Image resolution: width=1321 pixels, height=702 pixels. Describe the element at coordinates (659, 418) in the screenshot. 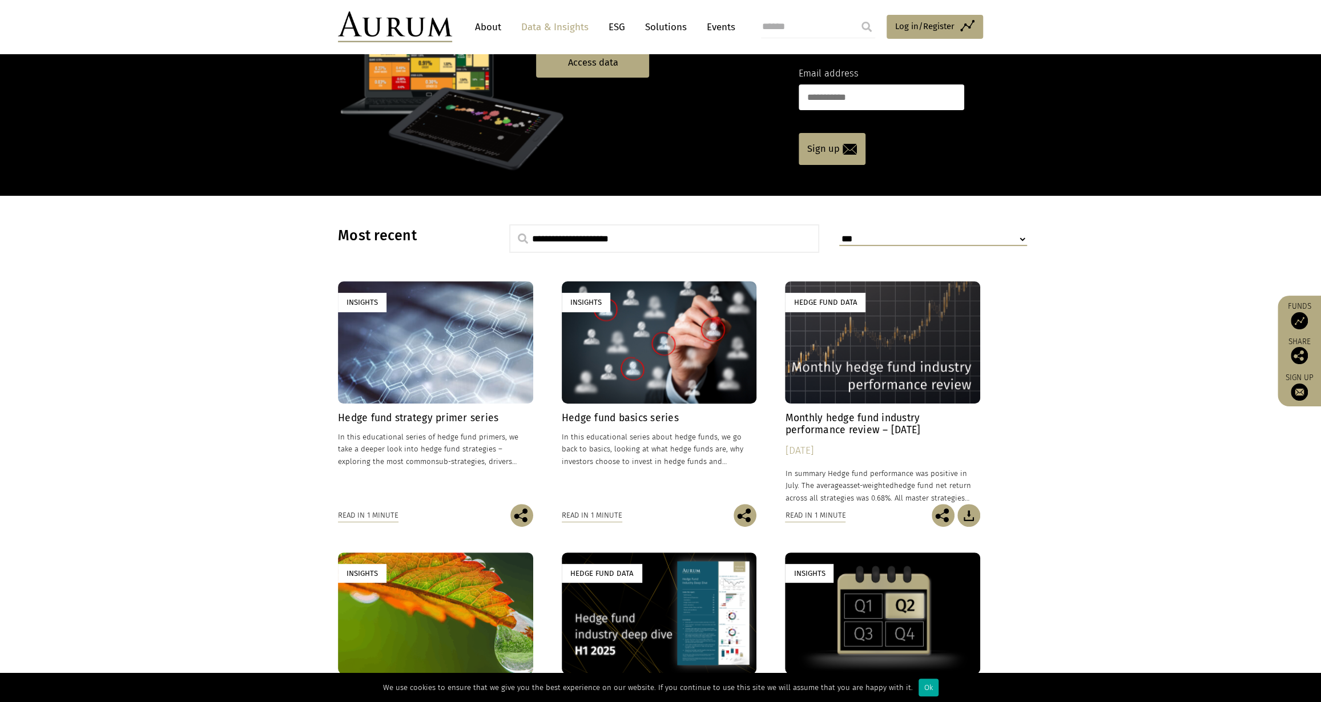

I see `h4: Hedge fund basics series` at that location.